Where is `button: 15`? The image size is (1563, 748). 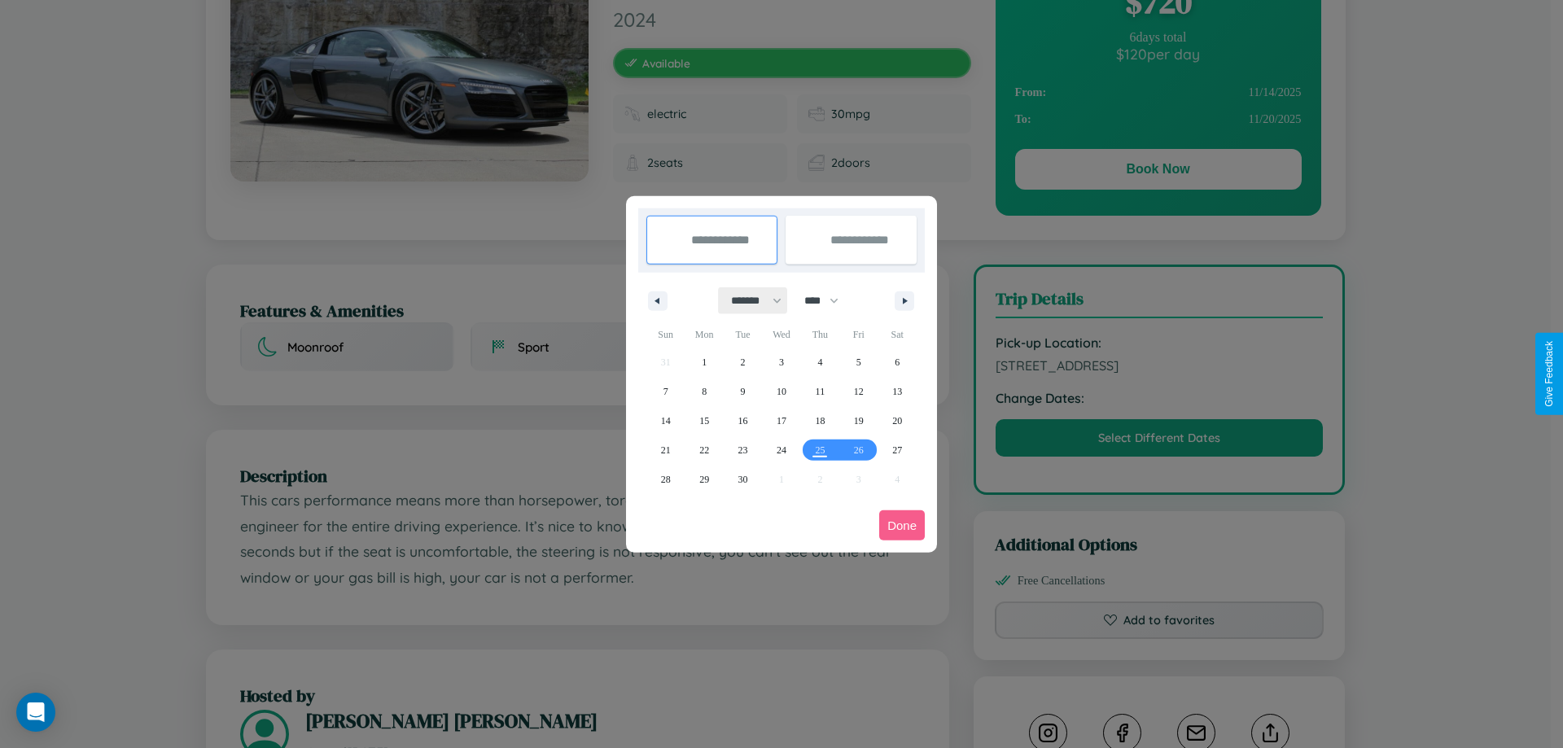
button: 15 is located at coordinates (703, 421).